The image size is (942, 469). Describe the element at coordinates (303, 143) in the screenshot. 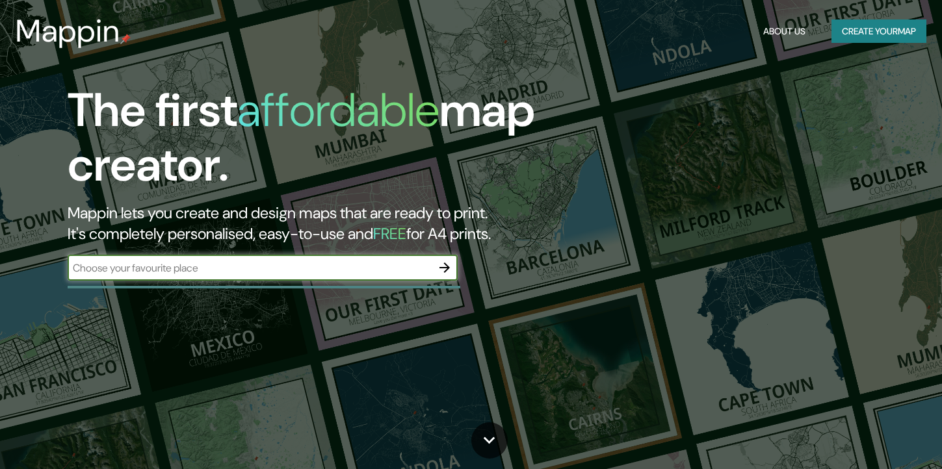

I see `h1: The first map creator.` at that location.